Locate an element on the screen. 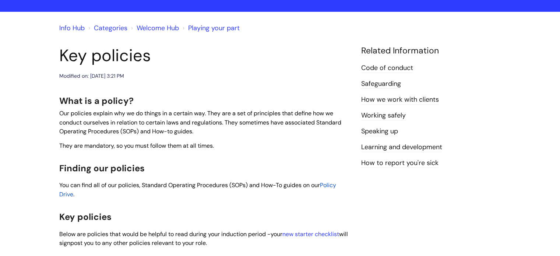 The image size is (560, 256). span: They are mandatory, so you must follow them at all times. is located at coordinates (137, 146).